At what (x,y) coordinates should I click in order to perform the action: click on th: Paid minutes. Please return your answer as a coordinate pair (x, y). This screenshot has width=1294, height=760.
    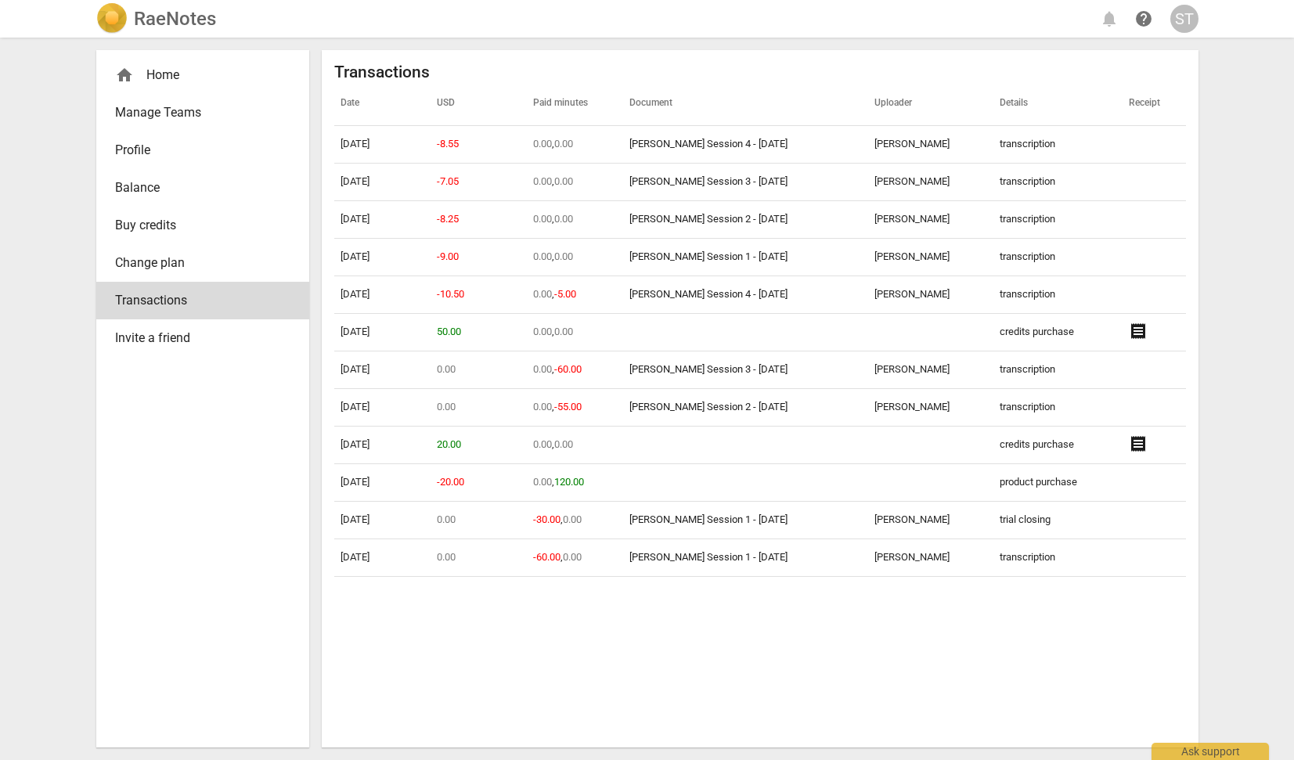
    Looking at the image, I should click on (574, 104).